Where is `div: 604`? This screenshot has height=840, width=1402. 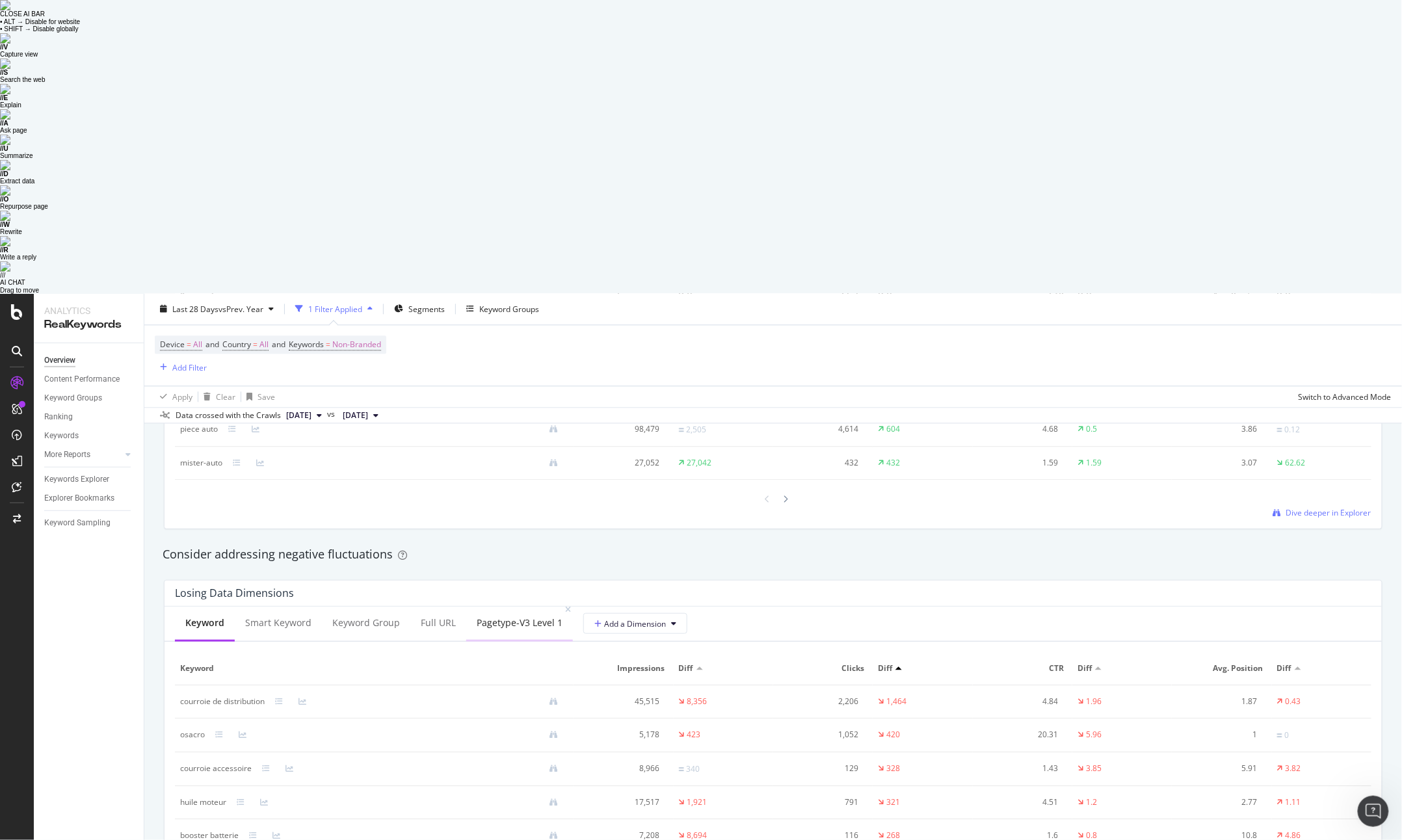
div: 604 is located at coordinates (893, 429).